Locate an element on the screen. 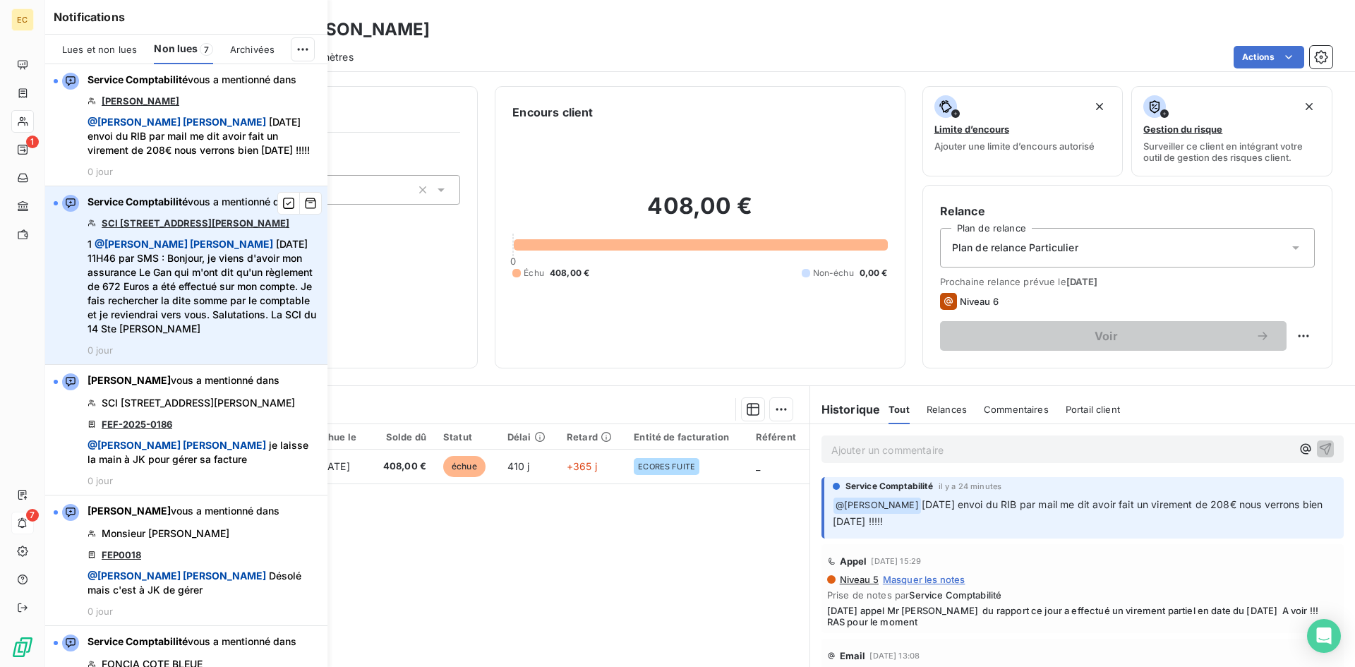 The height and width of the screenshot is (667, 1355). span: il y a 24 minutes is located at coordinates (970, 486).